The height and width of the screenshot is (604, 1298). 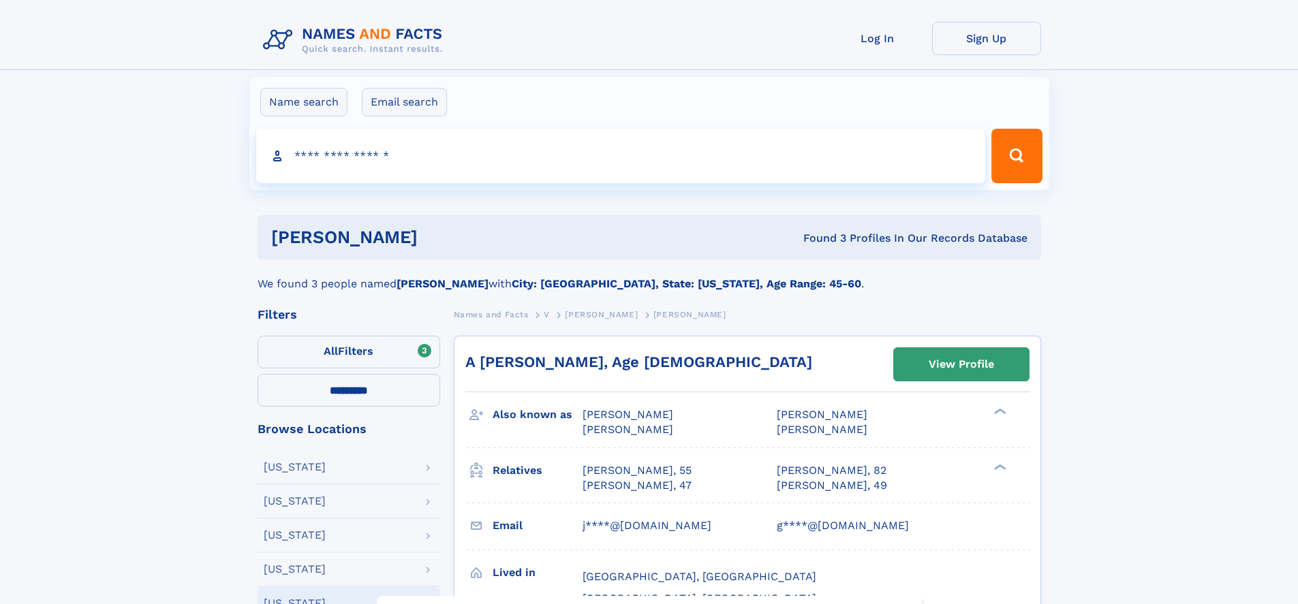 What do you see at coordinates (546, 314) in the screenshot?
I see `a: V` at bounding box center [546, 314].